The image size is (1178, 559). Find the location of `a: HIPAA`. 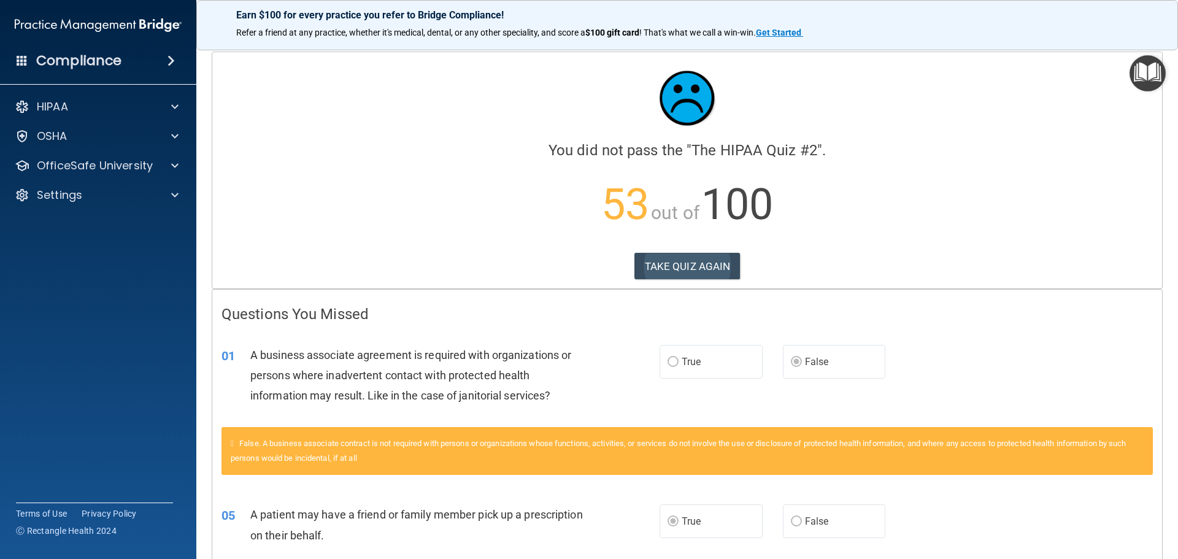

a: HIPAA is located at coordinates (96, 107).